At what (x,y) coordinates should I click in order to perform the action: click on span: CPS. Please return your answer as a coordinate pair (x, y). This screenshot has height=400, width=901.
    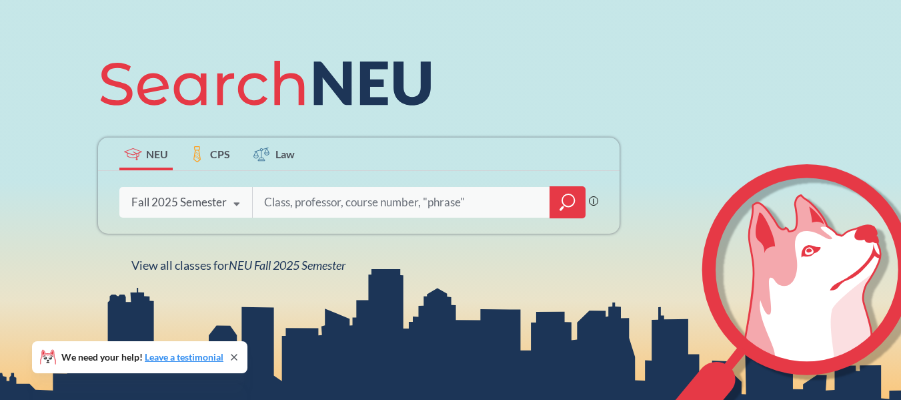
    Looking at the image, I should click on (220, 153).